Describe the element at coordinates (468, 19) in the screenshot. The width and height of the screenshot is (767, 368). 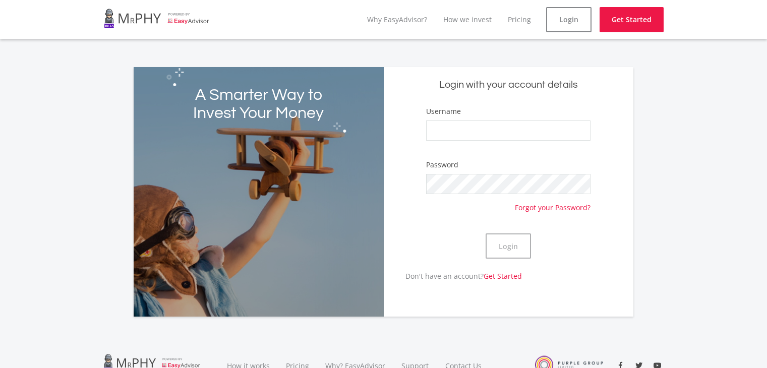
I see `a: How we invest` at that location.